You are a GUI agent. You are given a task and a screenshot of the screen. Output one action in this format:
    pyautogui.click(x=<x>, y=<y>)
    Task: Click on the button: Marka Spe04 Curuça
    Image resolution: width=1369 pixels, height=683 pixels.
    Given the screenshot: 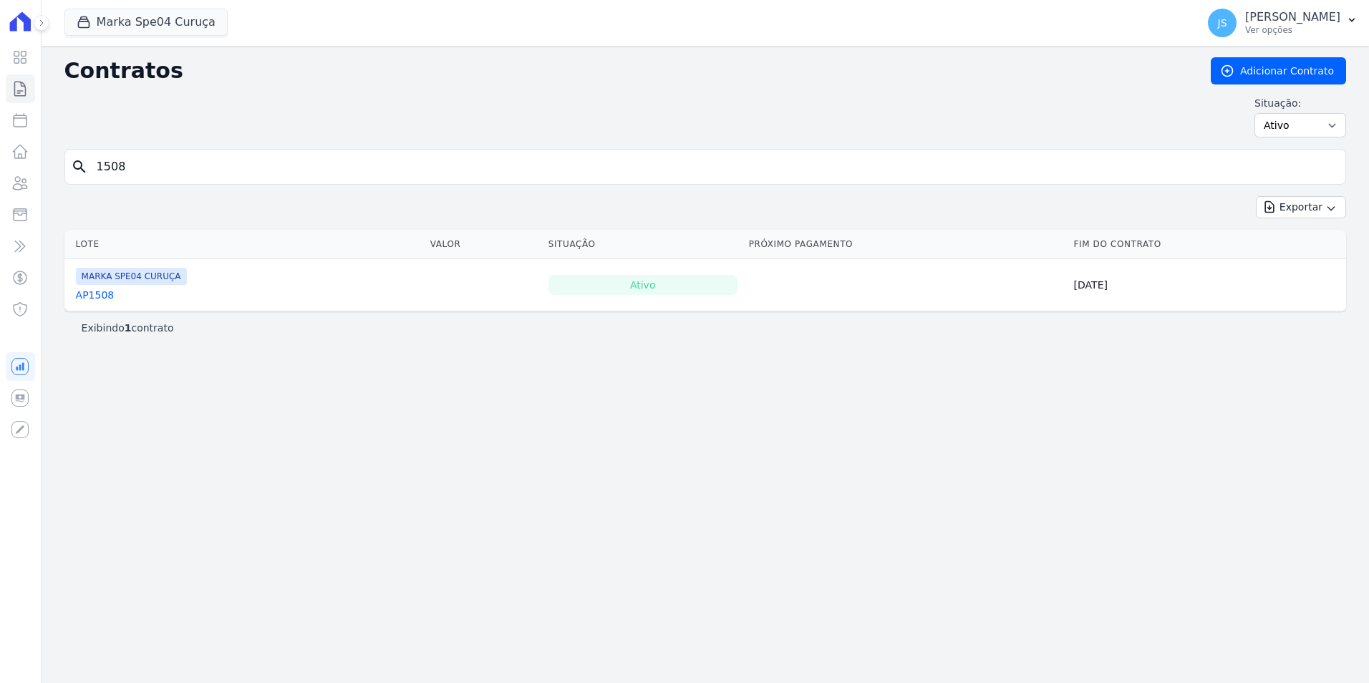 What is the action you would take?
    pyautogui.click(x=146, y=22)
    